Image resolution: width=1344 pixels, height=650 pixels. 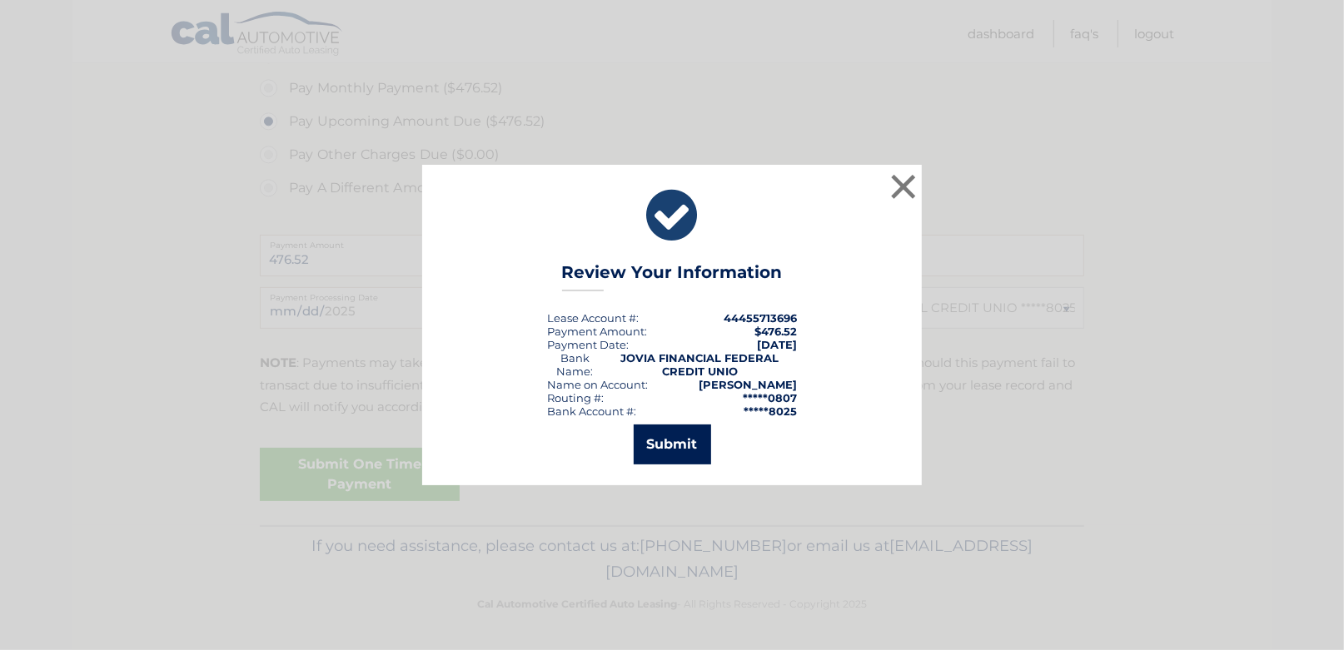 I want to click on h3: Review Your Information, so click(x=672, y=277).